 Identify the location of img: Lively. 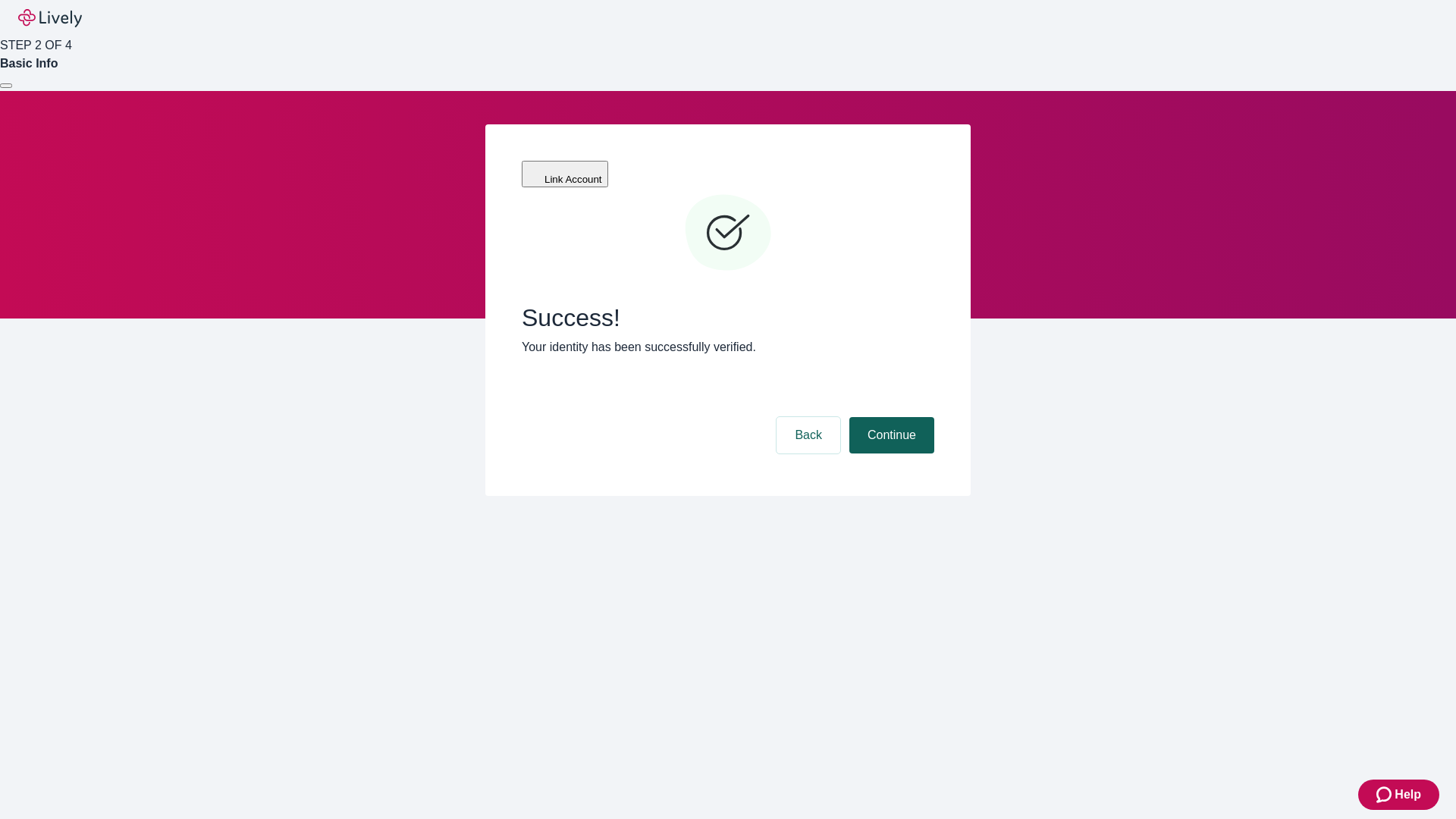
(50, 18).